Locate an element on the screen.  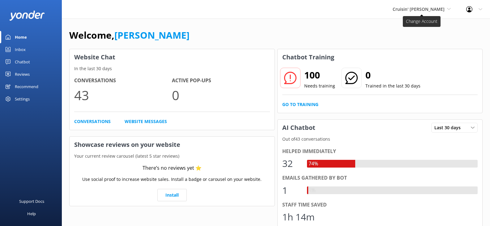
div: Helped immediately is located at coordinates (380, 152).